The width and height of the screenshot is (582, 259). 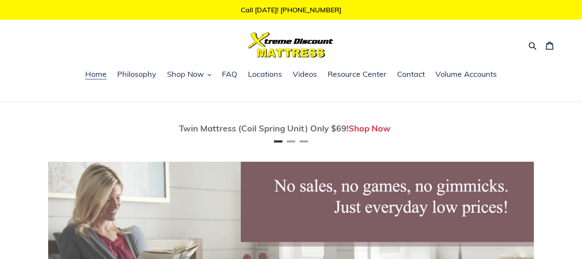 What do you see at coordinates (264, 128) in the screenshot?
I see `span: Twin Mattress (Coil Spring Unit) Only $69!` at bounding box center [264, 128].